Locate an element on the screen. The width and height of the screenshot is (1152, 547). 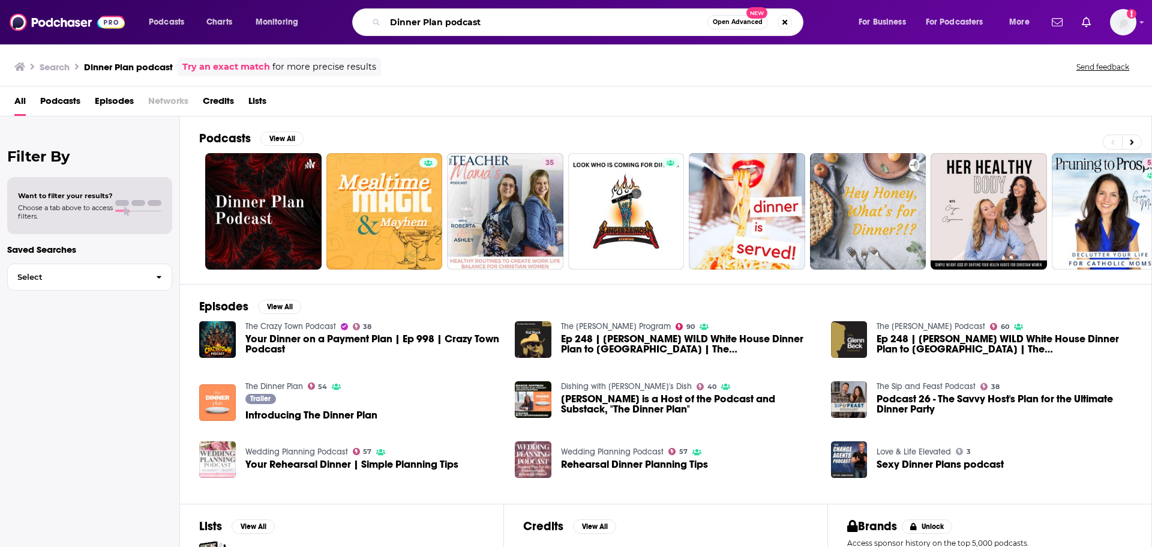
img: Sexy Dinner Plans podcast is located at coordinates (849, 459).